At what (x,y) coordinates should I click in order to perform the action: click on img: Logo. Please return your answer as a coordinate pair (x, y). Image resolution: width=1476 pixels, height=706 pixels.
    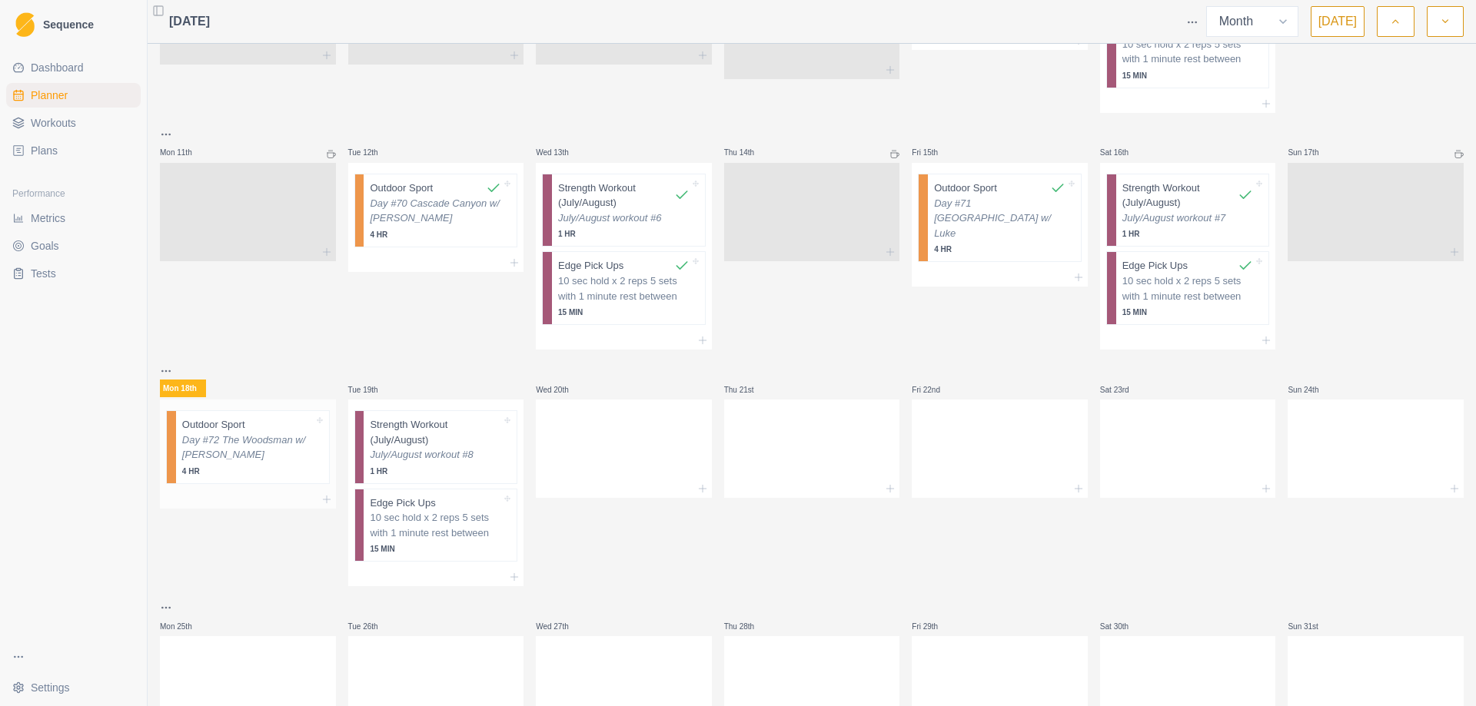
    Looking at the image, I should click on (25, 25).